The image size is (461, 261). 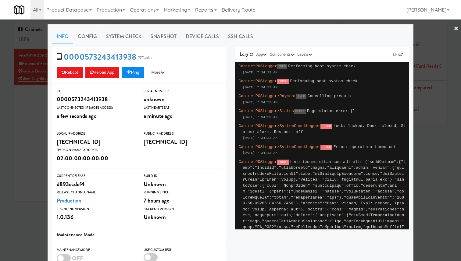 What do you see at coordinates (19, 10) in the screenshot?
I see `img: Micromart` at bounding box center [19, 10].